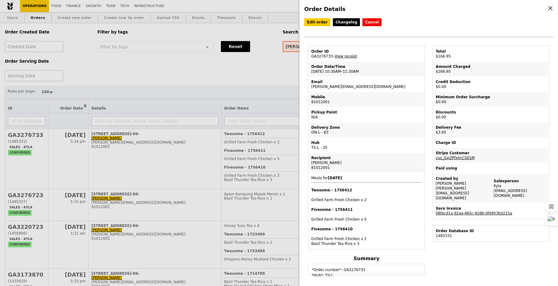  I want to click on h4: Twosome - 1756412, so click(367, 190).